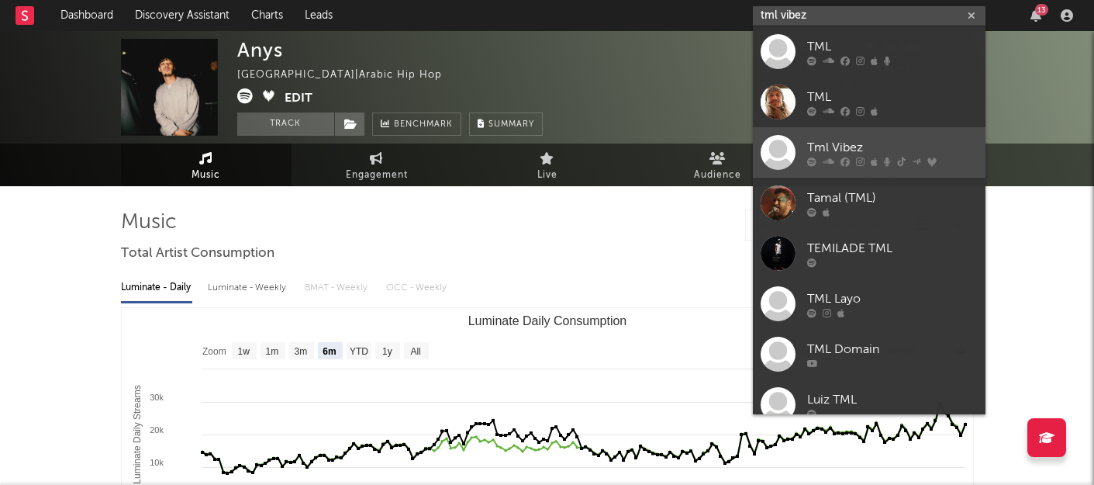 This screenshot has width=1094, height=485. Describe the element at coordinates (423, 125) in the screenshot. I see `span: Benchmark` at that location.